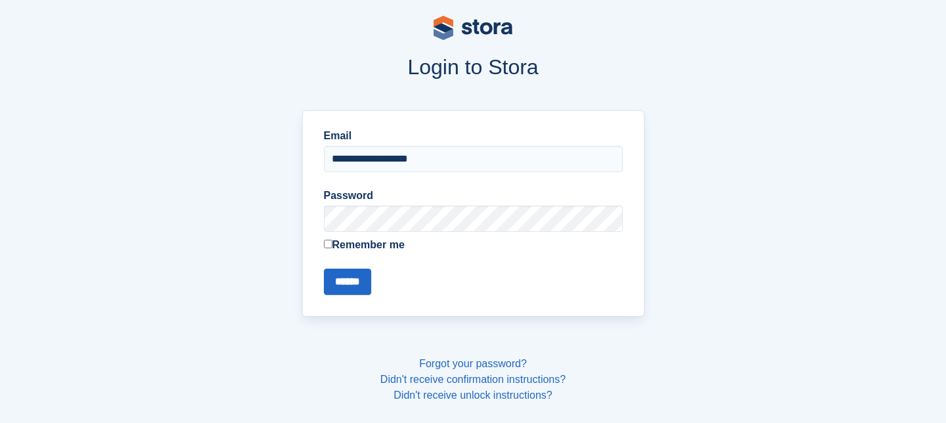 The image size is (946, 423). What do you see at coordinates (473, 245) in the screenshot?
I see `label: Remember me` at bounding box center [473, 245].